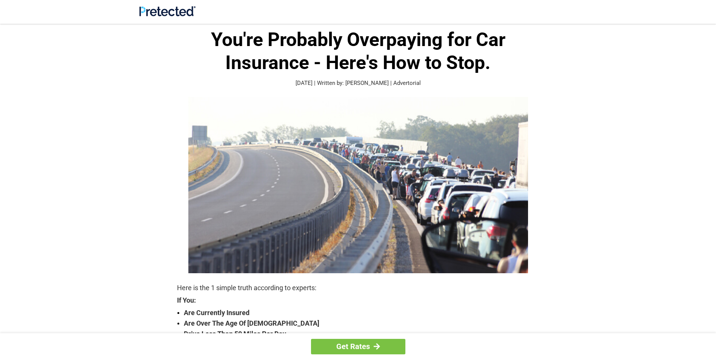 This screenshot has height=360, width=716. I want to click on a: Get Rates, so click(358, 346).